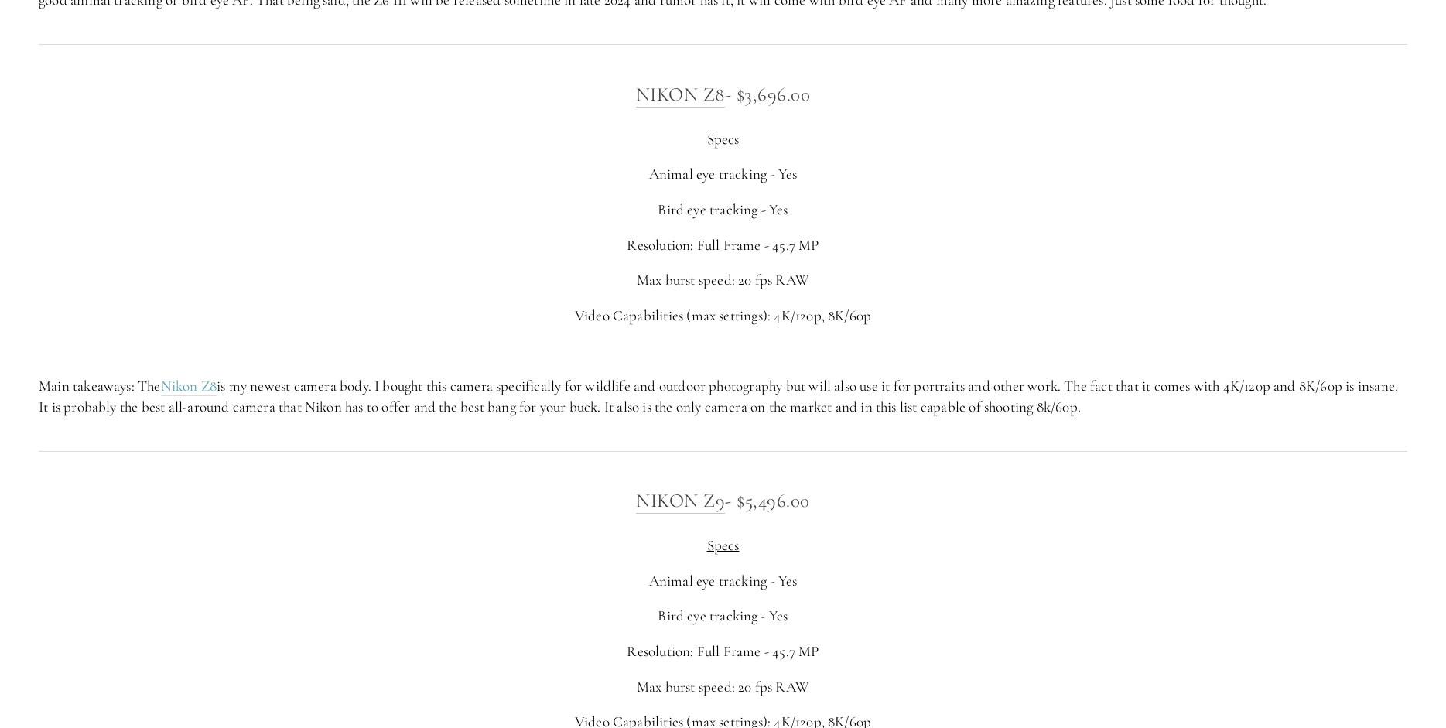  What do you see at coordinates (722, 94) in the screenshot?
I see `h3: - $3,696.00` at bounding box center [722, 94].